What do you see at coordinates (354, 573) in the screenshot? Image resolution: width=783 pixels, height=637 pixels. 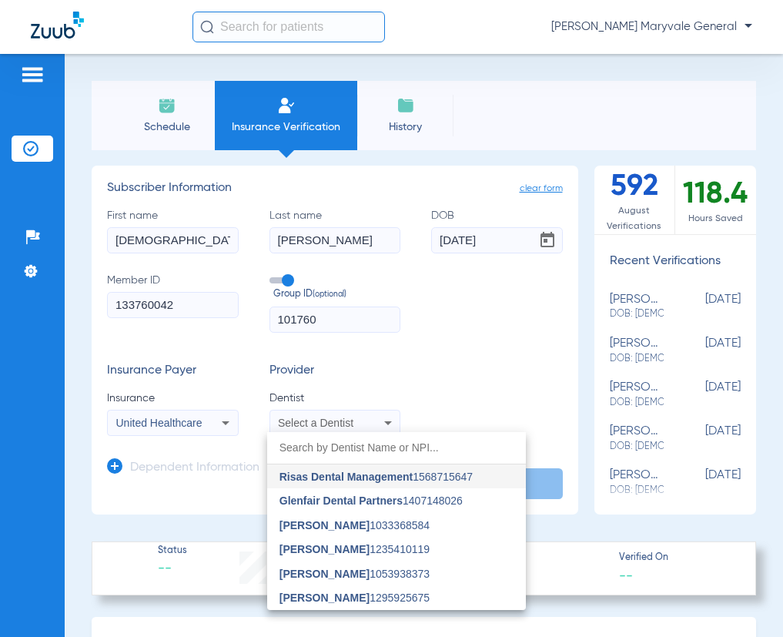 I see `span: 1053938373` at bounding box center [354, 573].